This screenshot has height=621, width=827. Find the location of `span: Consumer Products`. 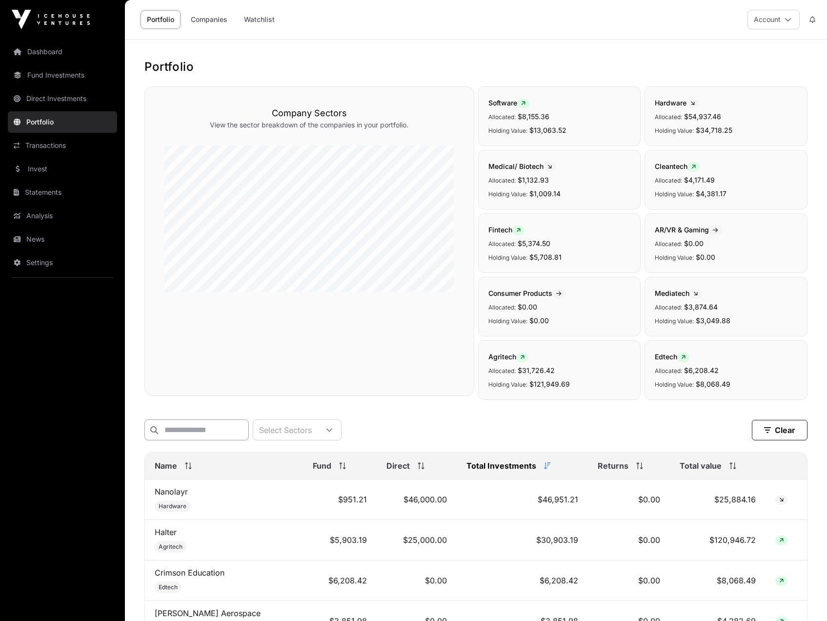

span: Consumer Products is located at coordinates (527, 293).